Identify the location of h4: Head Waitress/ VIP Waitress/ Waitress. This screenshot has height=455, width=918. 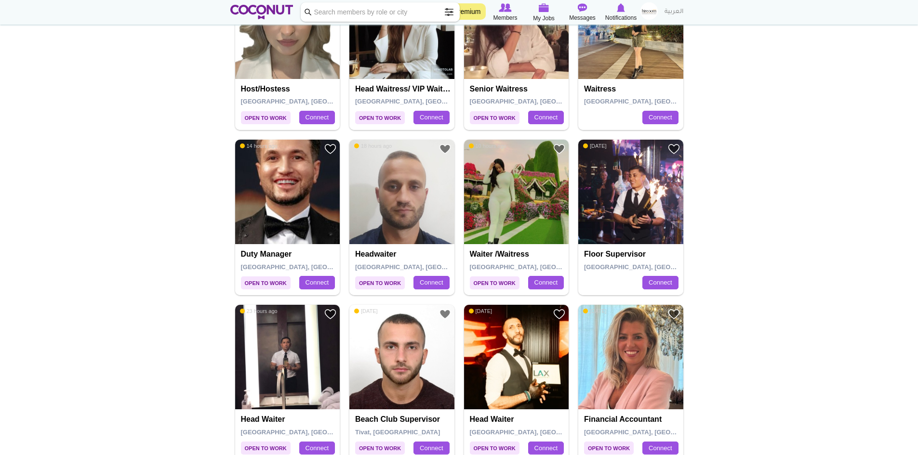
(403, 89).